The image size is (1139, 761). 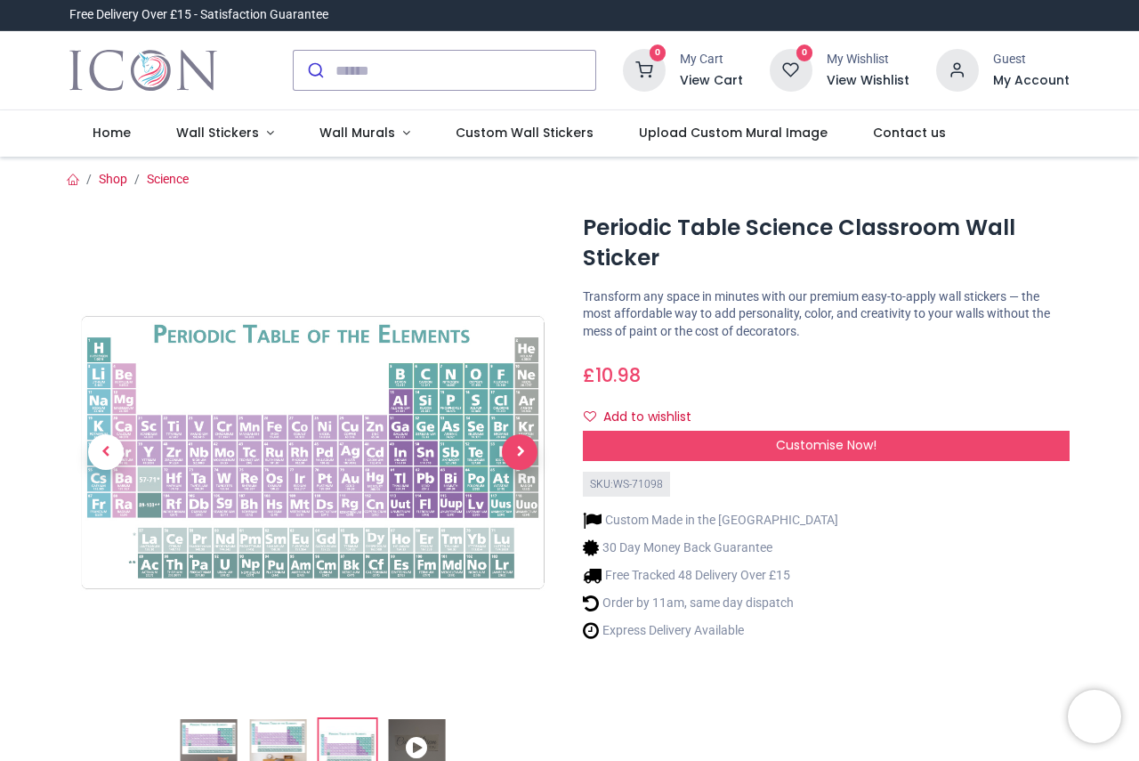 I want to click on h1: Periodic Table Science Classroom Wall Sticker, so click(x=826, y=243).